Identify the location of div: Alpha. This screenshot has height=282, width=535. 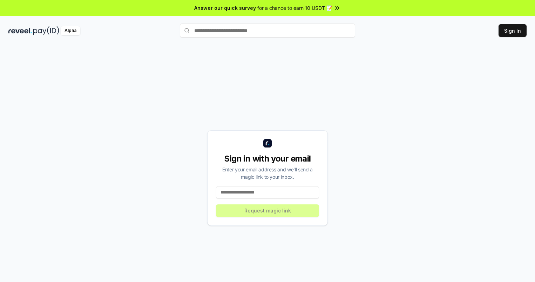
(71, 31).